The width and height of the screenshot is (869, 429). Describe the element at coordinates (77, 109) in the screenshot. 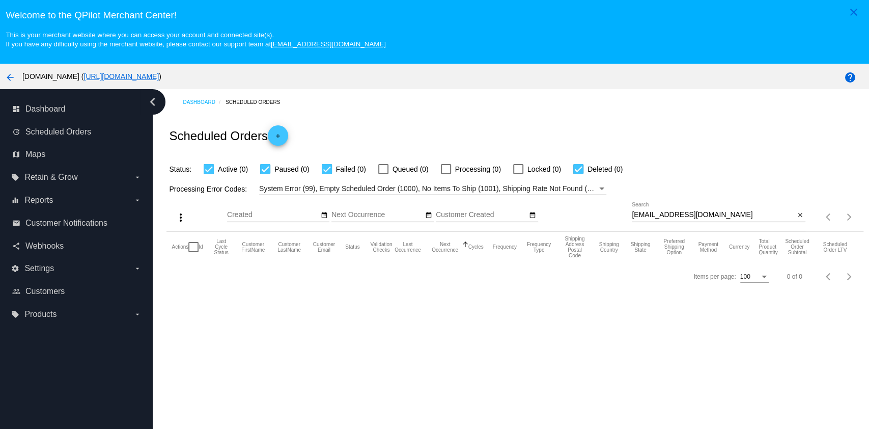

I see `a: dashboard Dashboard` at that location.